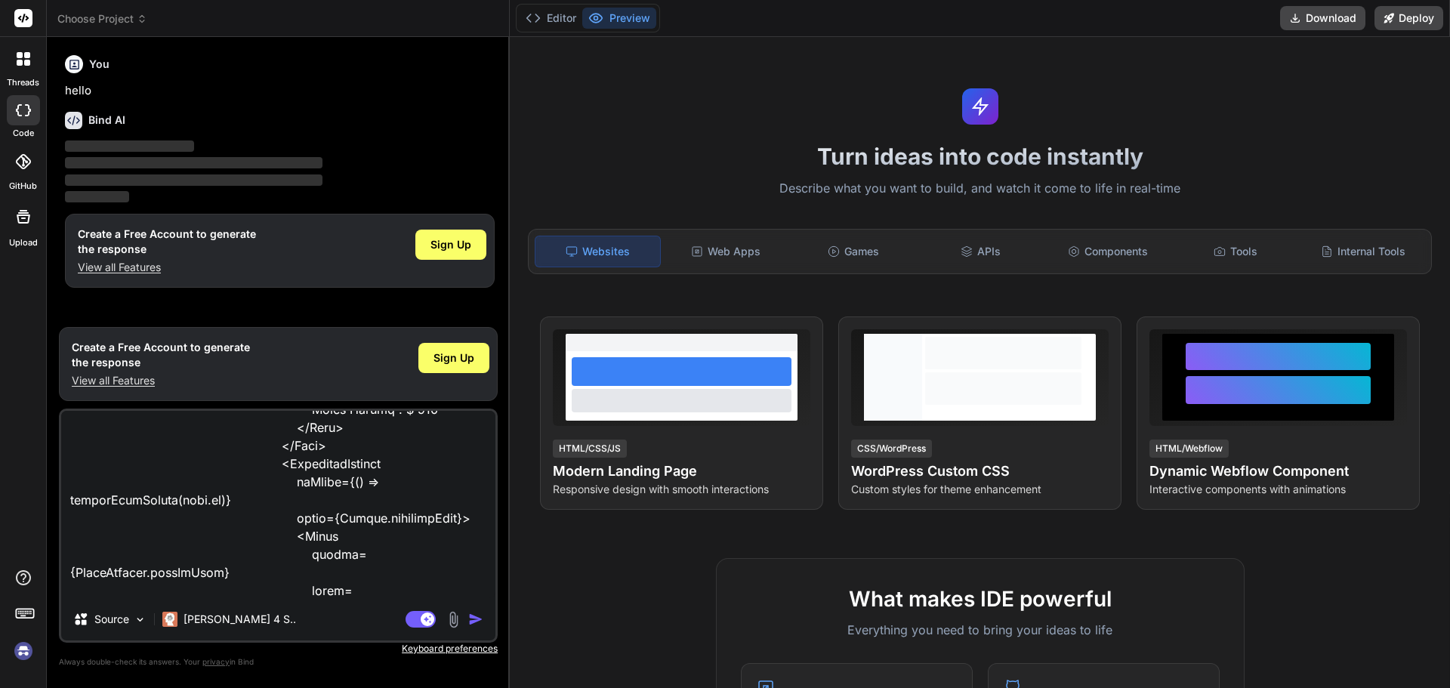  Describe the element at coordinates (726, 251) in the screenshot. I see `div: Web Apps` at that location.